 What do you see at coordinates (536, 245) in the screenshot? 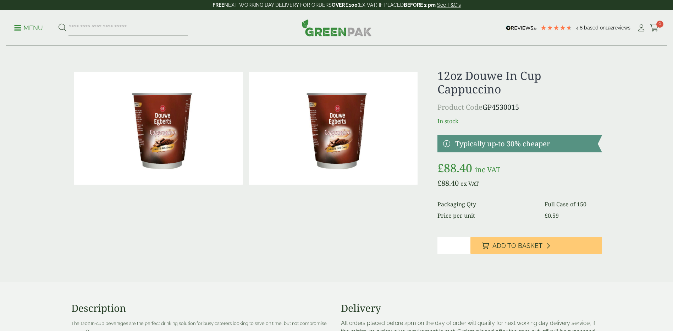
I see `button: Add to Basket` at bounding box center [536, 245].